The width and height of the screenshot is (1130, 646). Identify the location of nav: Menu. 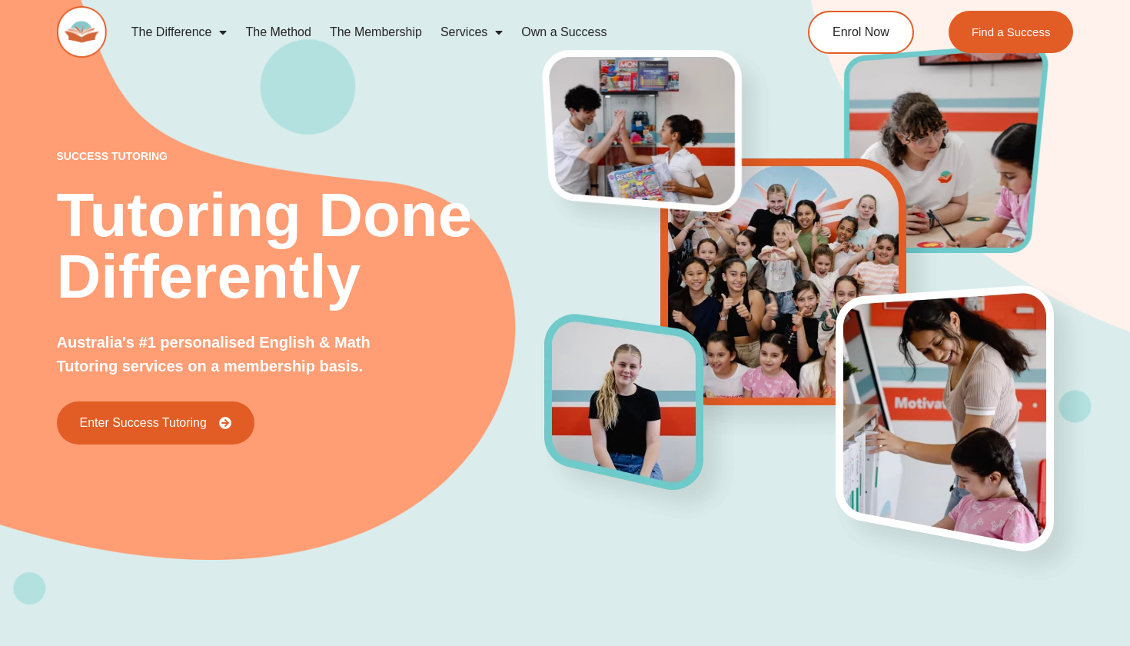
(436, 32).